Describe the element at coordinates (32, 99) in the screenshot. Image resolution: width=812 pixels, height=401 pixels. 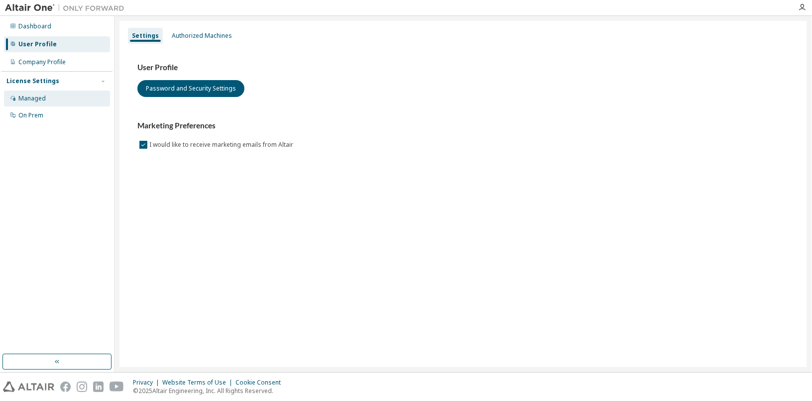
I see `div: Managed` at that location.